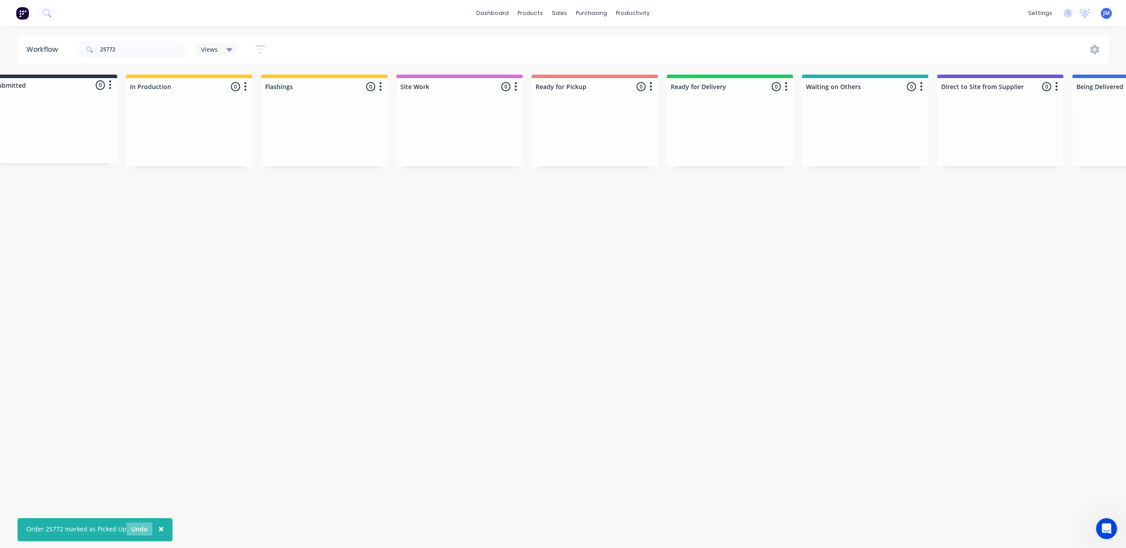  Describe the element at coordinates (1040, 13) in the screenshot. I see `div: settings` at that location.